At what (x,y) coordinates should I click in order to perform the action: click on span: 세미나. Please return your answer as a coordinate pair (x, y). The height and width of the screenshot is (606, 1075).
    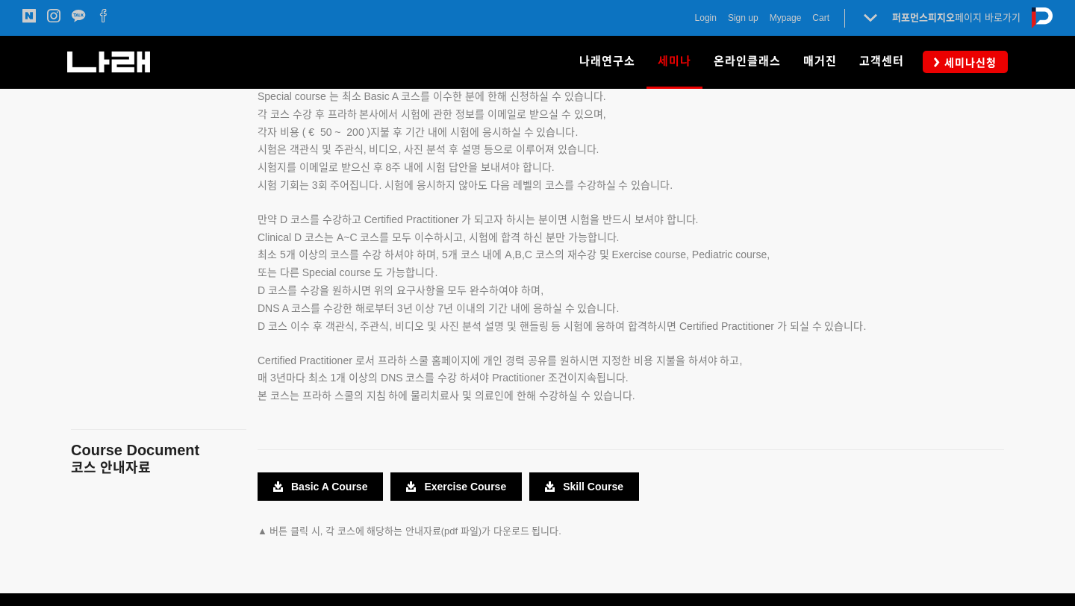
    Looking at the image, I should click on (674, 61).